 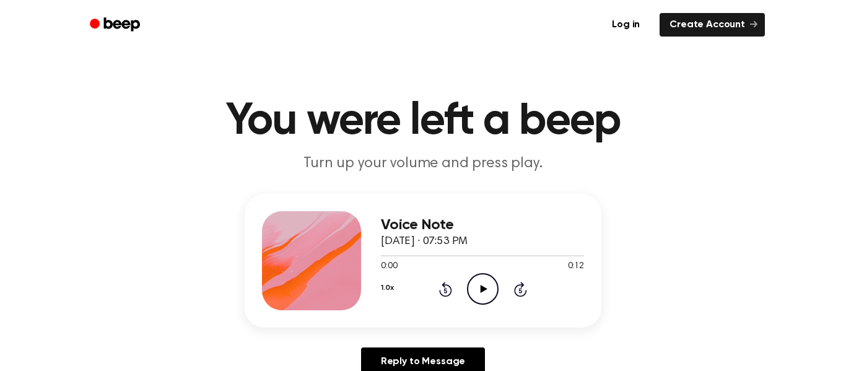 I want to click on span: 0:12, so click(x=576, y=266).